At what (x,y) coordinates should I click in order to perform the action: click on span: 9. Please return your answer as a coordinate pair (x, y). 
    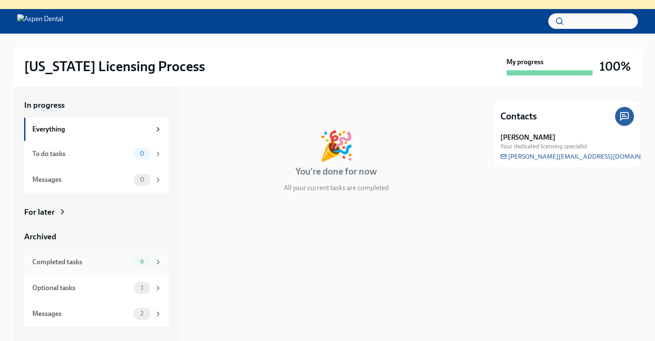
    Looking at the image, I should click on (142, 261).